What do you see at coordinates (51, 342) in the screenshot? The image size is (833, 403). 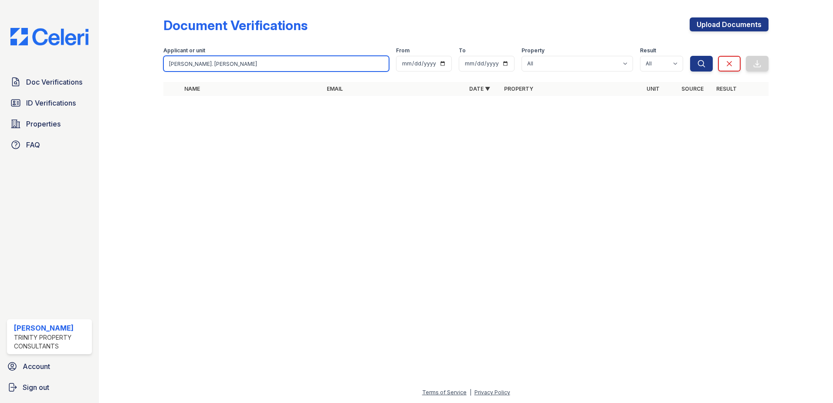 I see `div: Trinity Property Consultants` at bounding box center [51, 342].